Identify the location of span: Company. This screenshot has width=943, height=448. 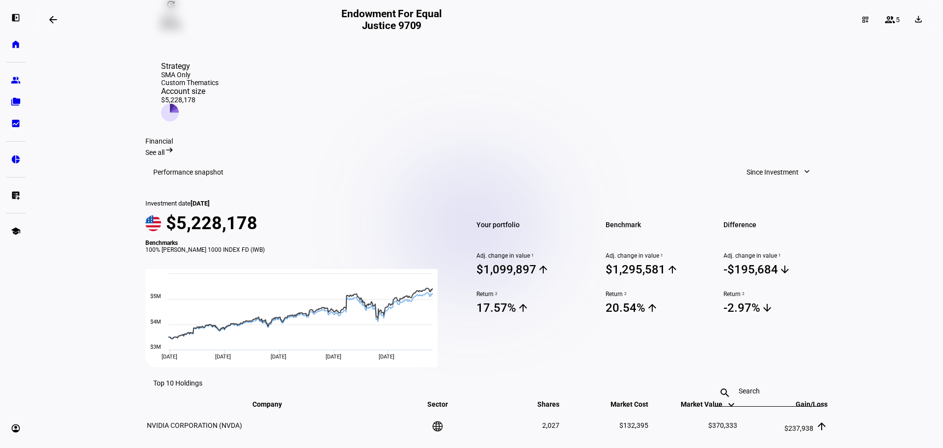
(275, 404).